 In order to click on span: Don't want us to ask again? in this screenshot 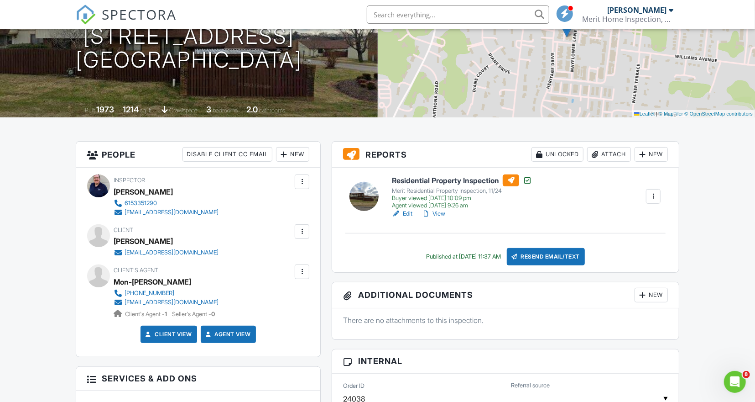, I will do `click(65, 190)`.